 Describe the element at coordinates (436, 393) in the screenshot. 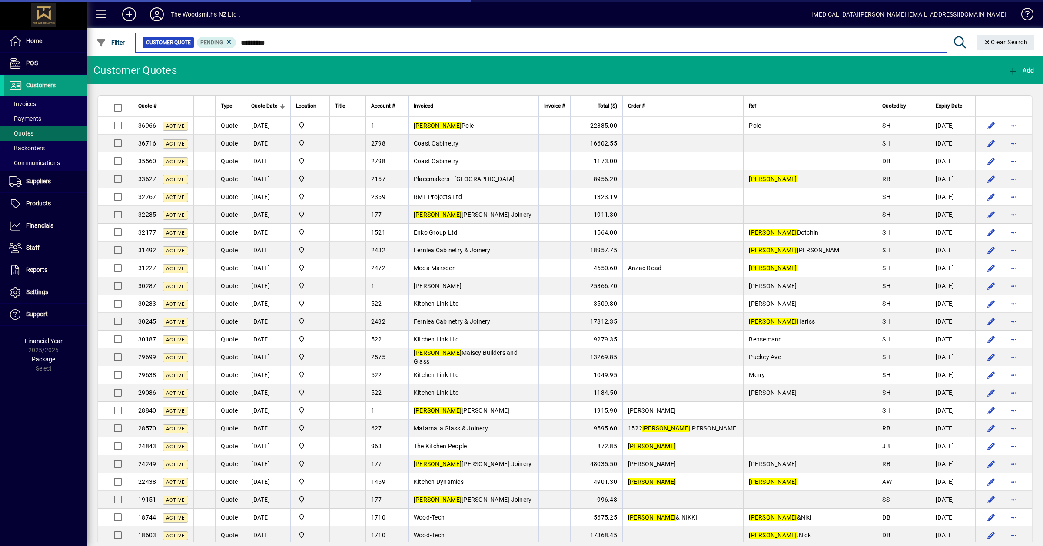

I see `span: Kitchen Link Ltd` at that location.